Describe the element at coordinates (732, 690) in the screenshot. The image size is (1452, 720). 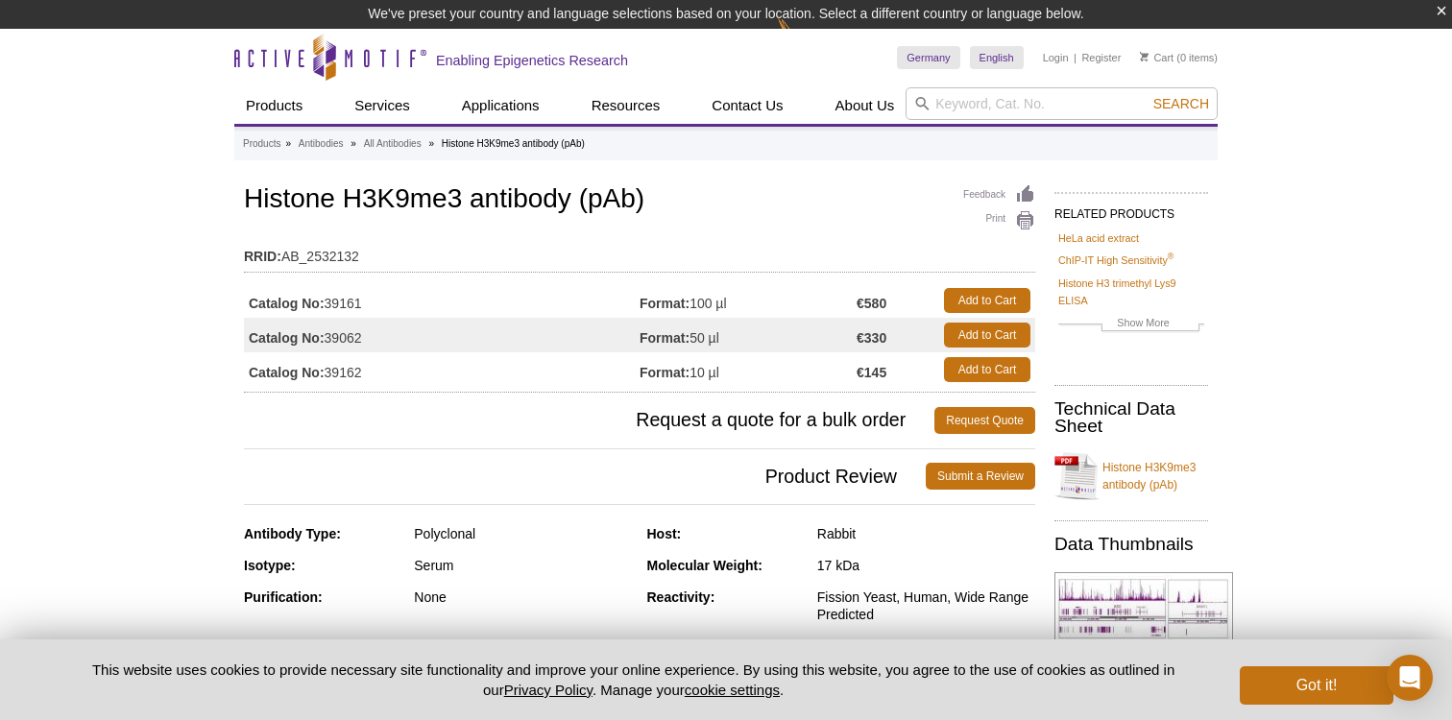
I see `button: cookie settings` at that location.